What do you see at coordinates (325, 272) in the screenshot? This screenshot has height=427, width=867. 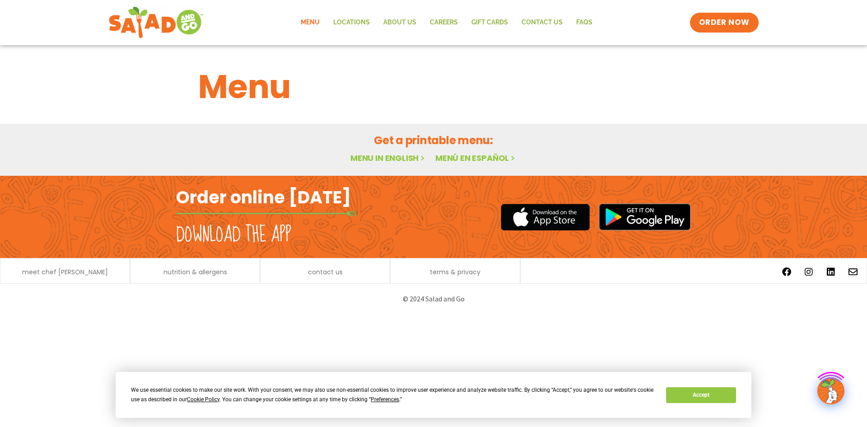 I see `a: contact us` at bounding box center [325, 272].